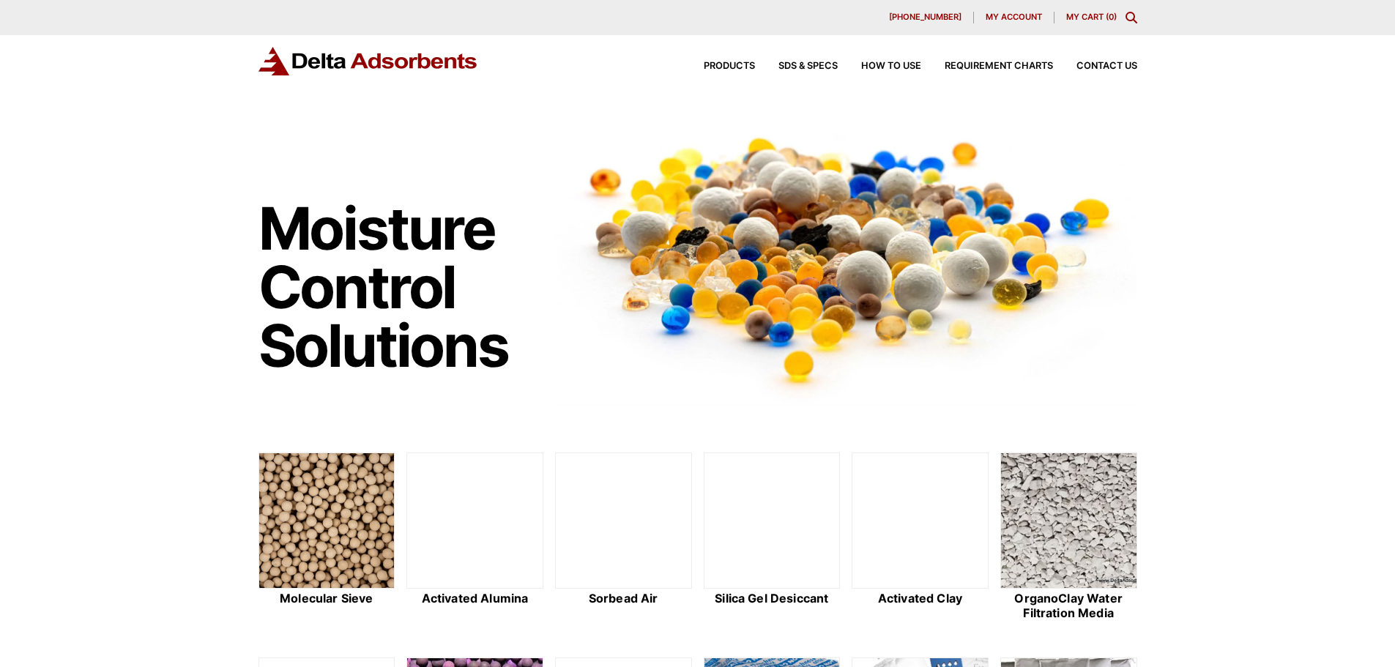 The width and height of the screenshot is (1395, 667). What do you see at coordinates (1095, 66) in the screenshot?
I see `a: Contact Us` at bounding box center [1095, 66].